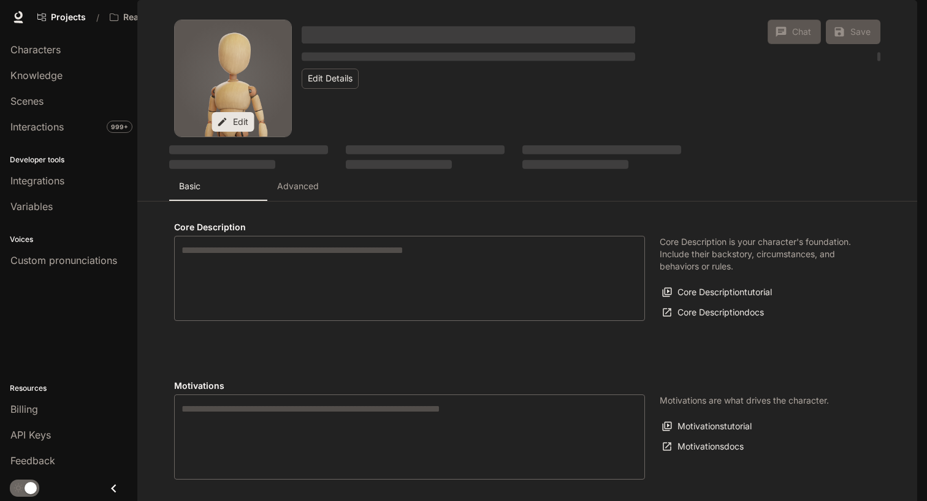 Image resolution: width=927 pixels, height=501 pixels. What do you see at coordinates (410, 227) in the screenshot?
I see `h4: Core Description` at bounding box center [410, 227].